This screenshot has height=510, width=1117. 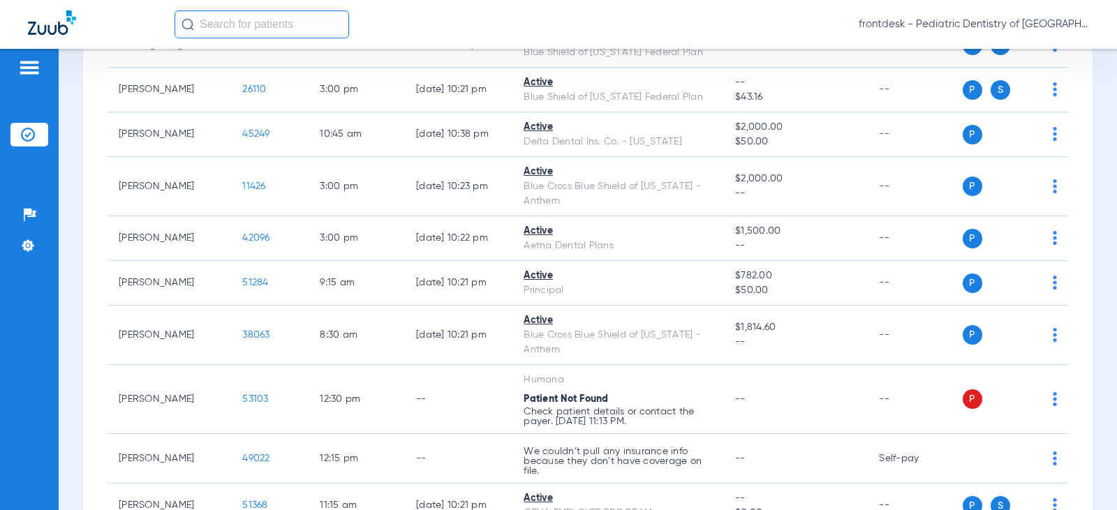 I want to click on div: Principal, so click(x=618, y=290).